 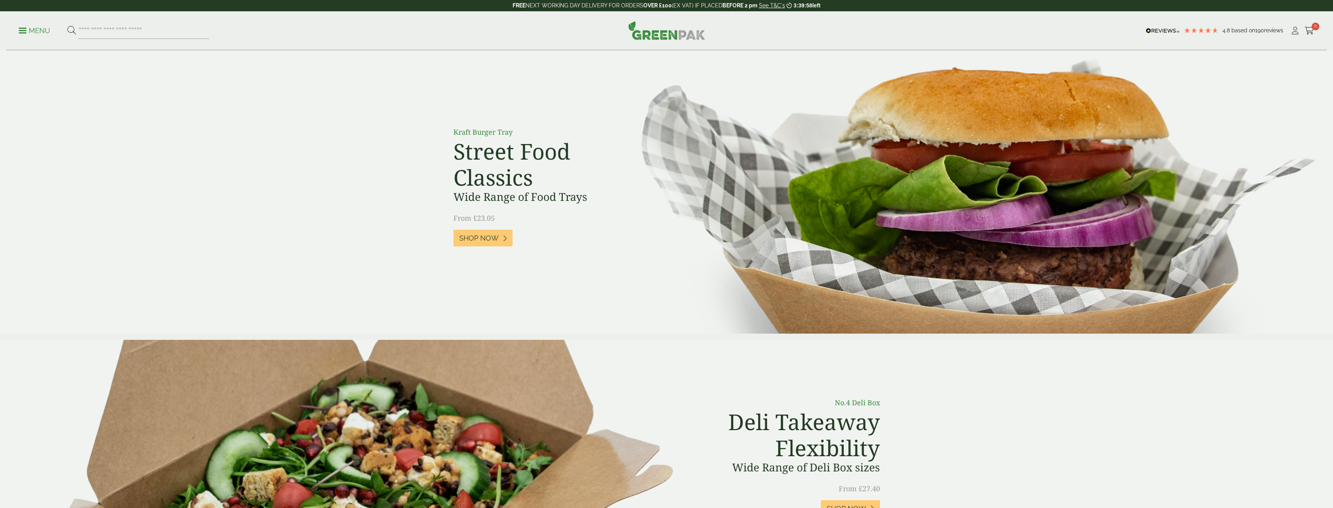 What do you see at coordinates (1309, 31) in the screenshot?
I see `a: 0` at bounding box center [1309, 31].